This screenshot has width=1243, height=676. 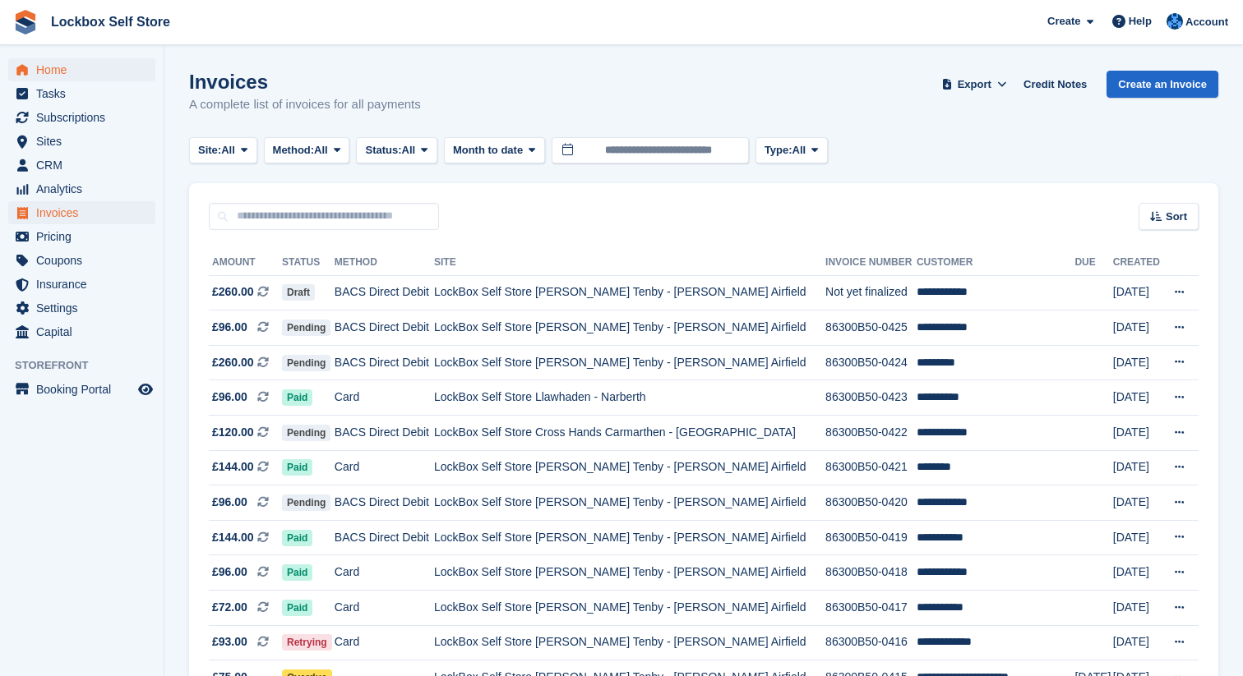 I want to click on td: 86300B50-0420, so click(x=870, y=503).